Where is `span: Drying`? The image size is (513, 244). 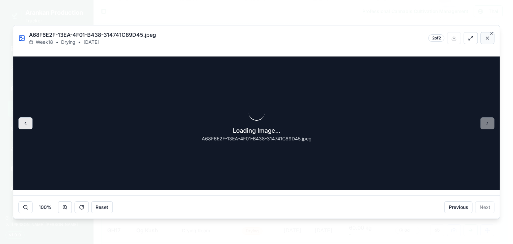 span: Drying is located at coordinates (68, 42).